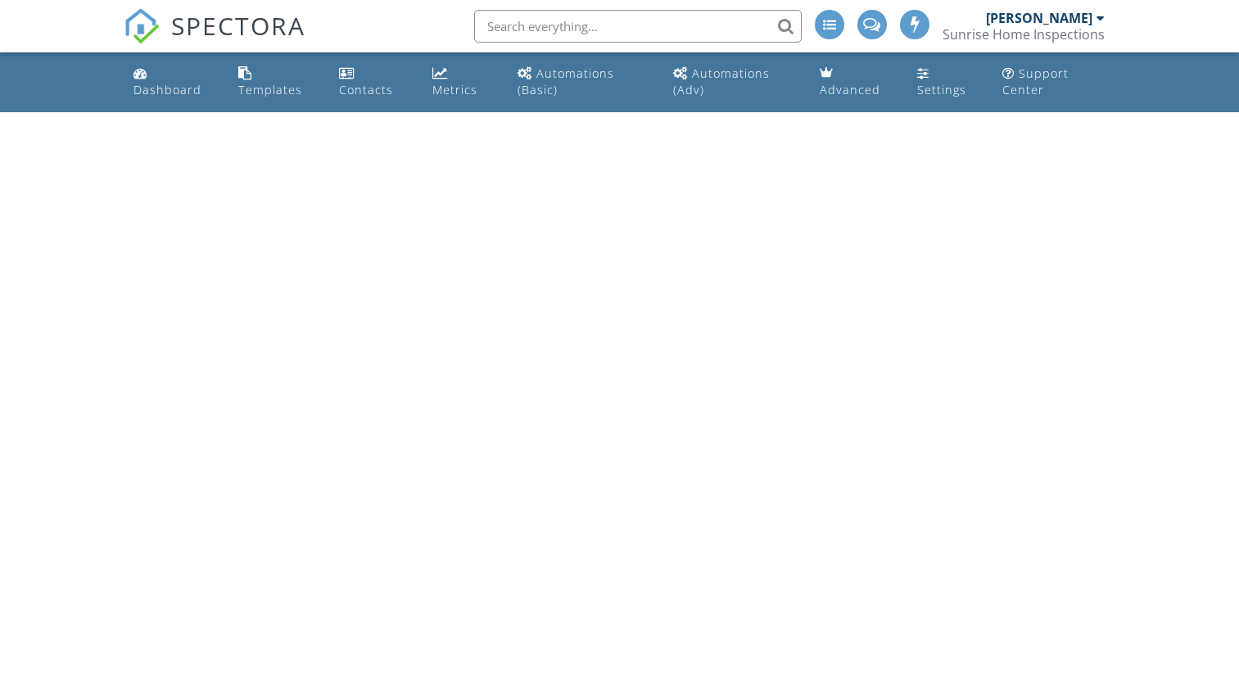 Image resolution: width=1239 pixels, height=683 pixels. Describe the element at coordinates (855, 82) in the screenshot. I see `a: Advanced` at that location.